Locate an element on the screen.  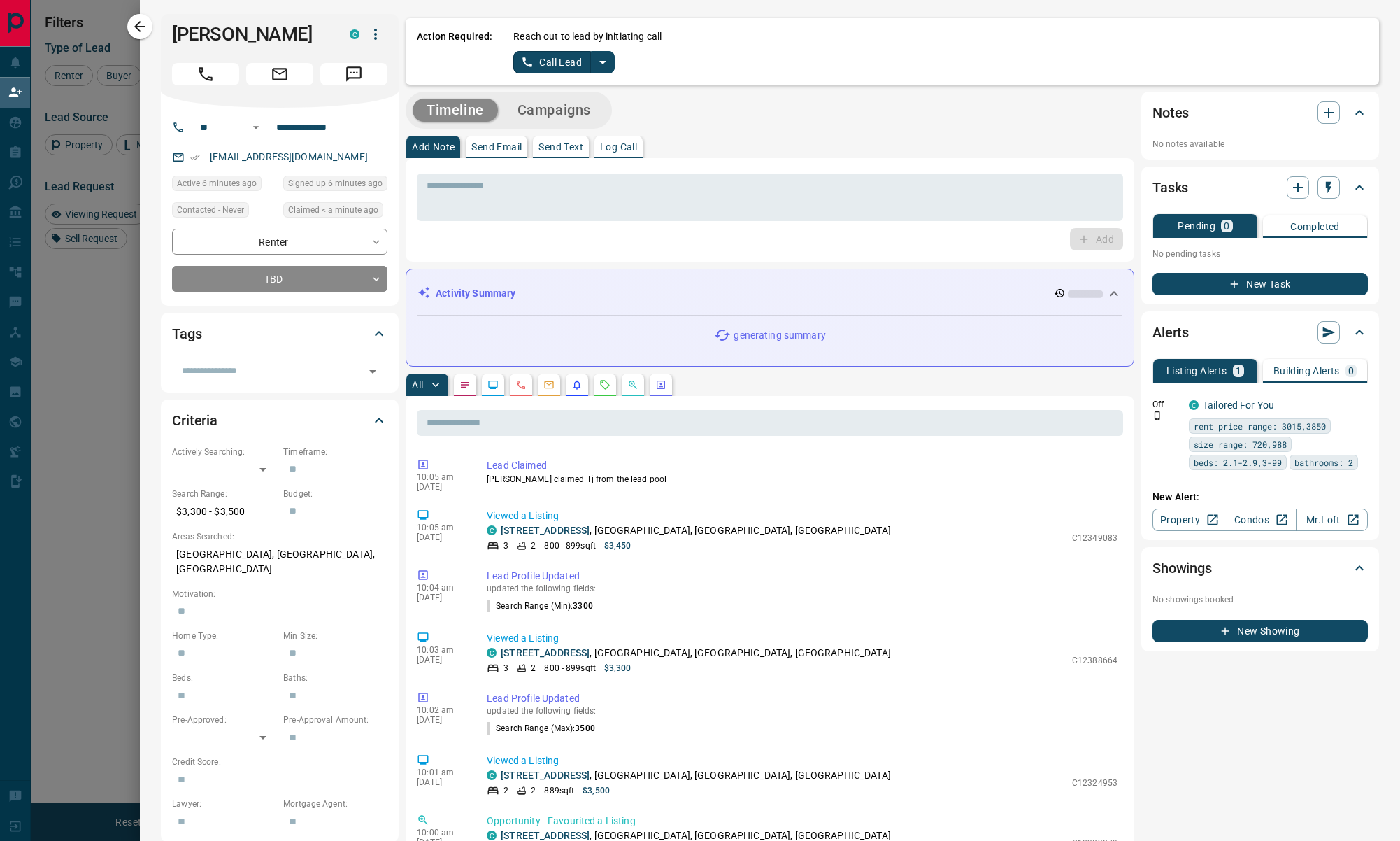
p: Send Text is located at coordinates (560, 147).